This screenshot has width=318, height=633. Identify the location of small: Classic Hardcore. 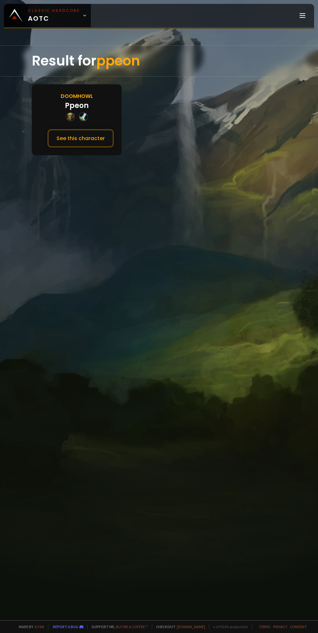
(54, 11).